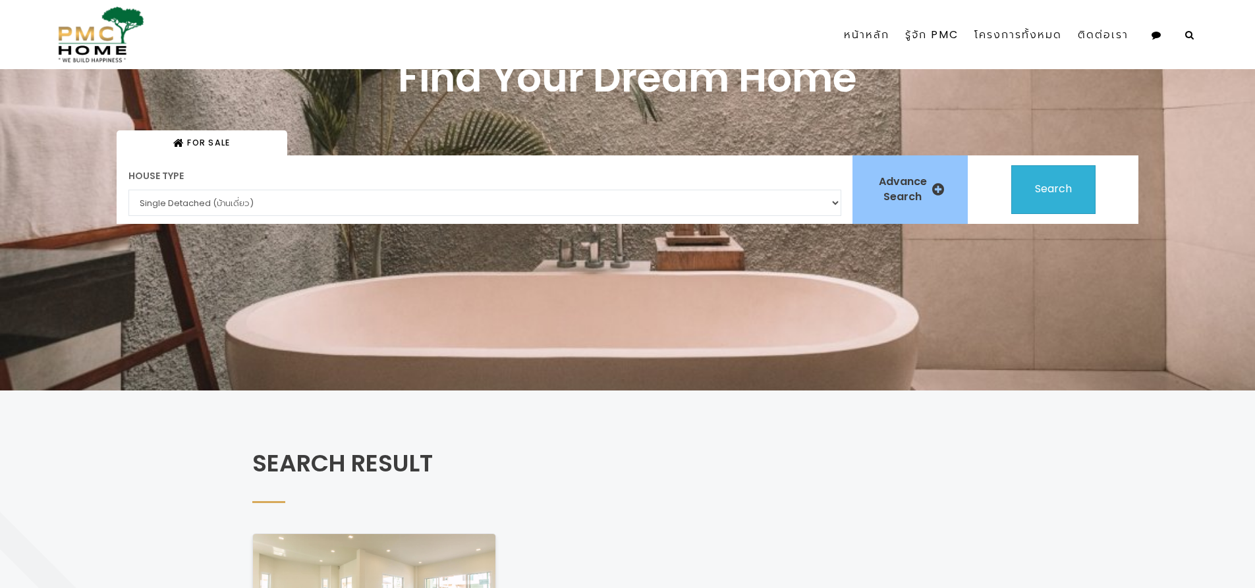  What do you see at coordinates (866, 35) in the screenshot?
I see `a: หน้าหลัก` at bounding box center [866, 35].